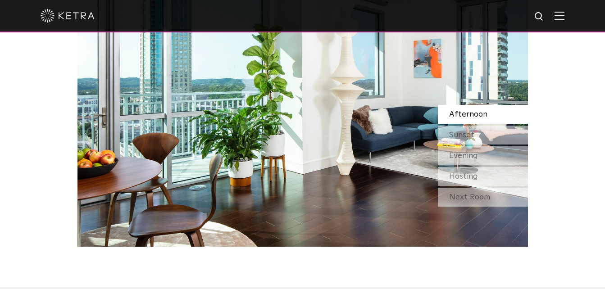  Describe the element at coordinates (540, 17) in the screenshot. I see `img: search icon` at that location.